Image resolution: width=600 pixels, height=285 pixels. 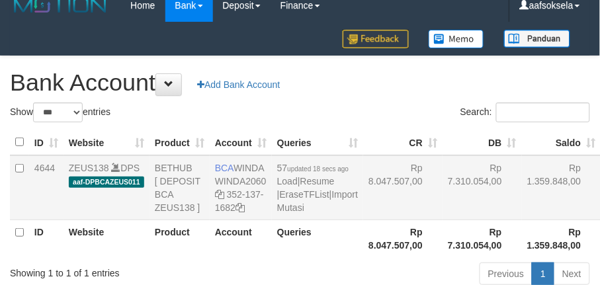 What do you see at coordinates (89, 168) in the screenshot?
I see `a: ZEUS138` at bounding box center [89, 168].